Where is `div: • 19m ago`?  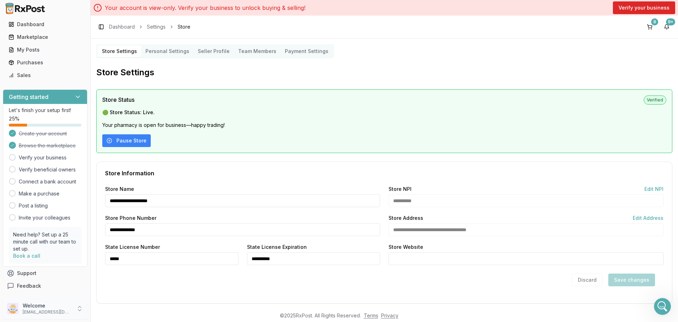 div: • 19m ago is located at coordinates (86, 110).